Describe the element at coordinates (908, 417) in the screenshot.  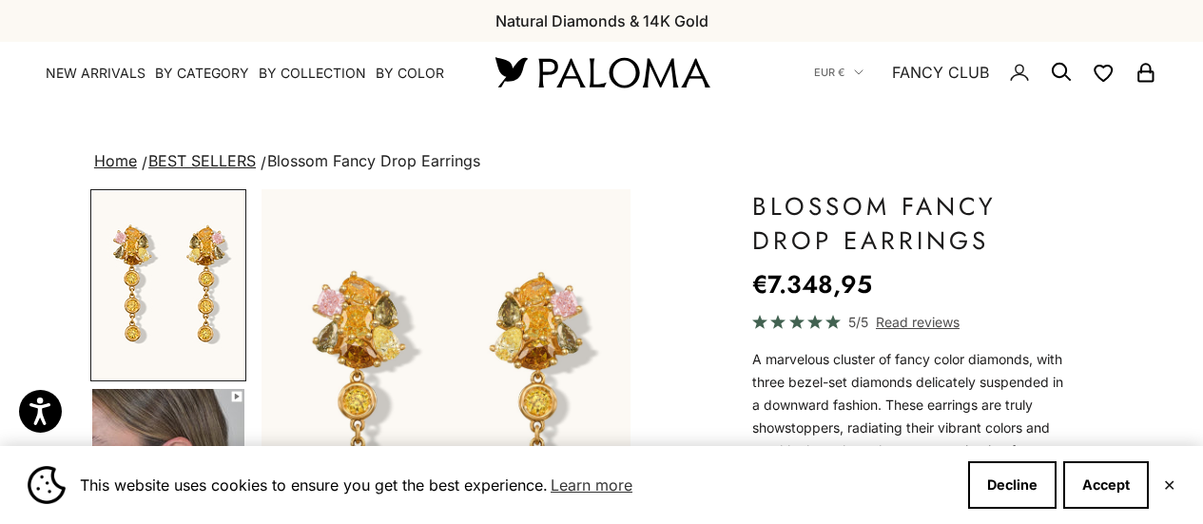
I see `p: A marvelous cluster of fancy color diamonds, with three bezel-set diamonds delicately suspended i...` at that location.